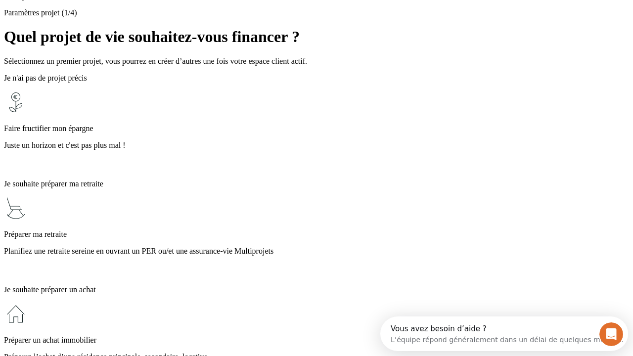  I want to click on div: Vous avez besoin d’aide ?, so click(127, 12).